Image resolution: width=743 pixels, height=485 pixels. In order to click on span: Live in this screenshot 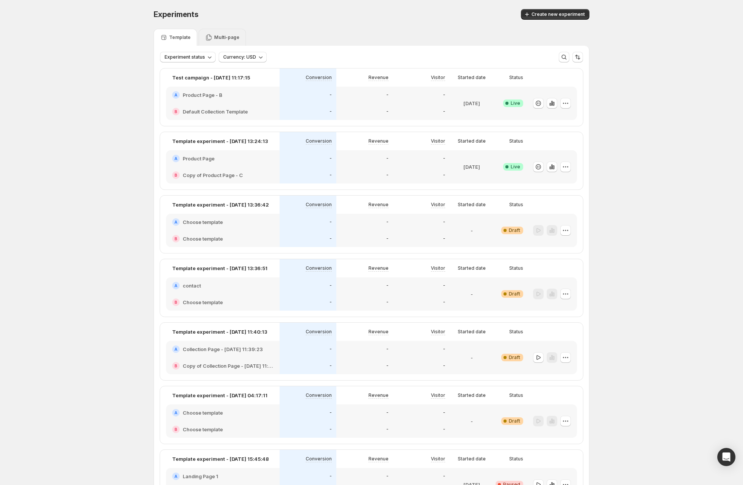, I will do `click(515, 167)`.